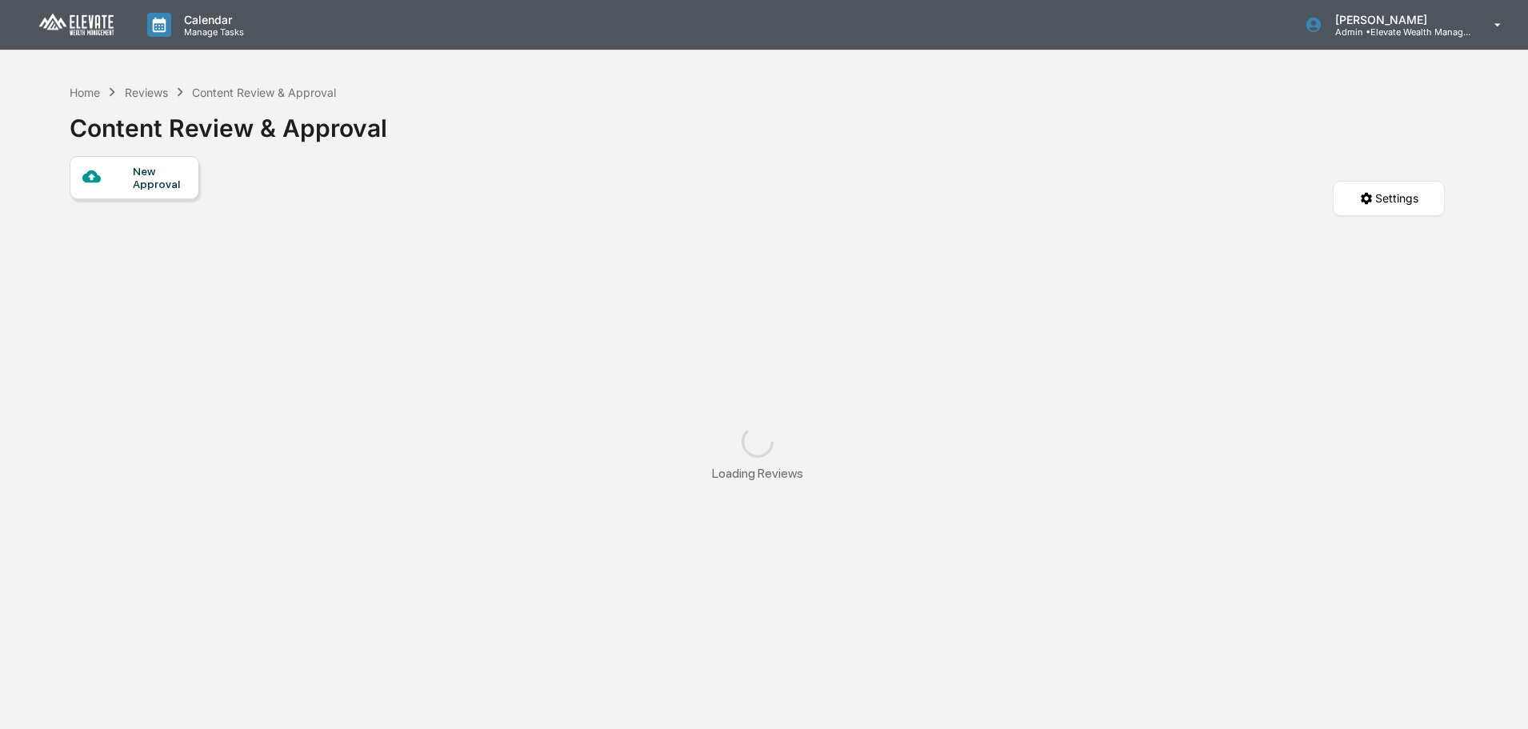 Image resolution: width=1528 pixels, height=729 pixels. I want to click on div: Loading Reviews, so click(758, 473).